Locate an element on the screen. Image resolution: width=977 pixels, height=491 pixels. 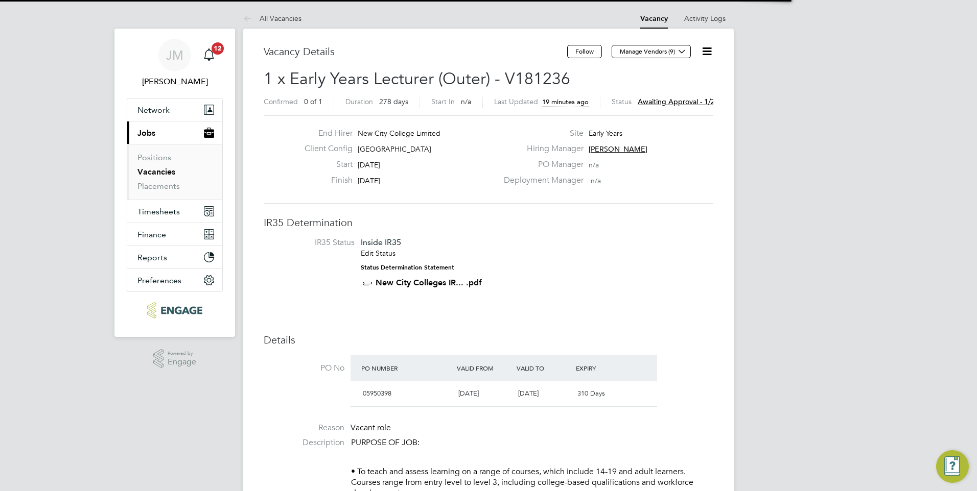
span: Vacant role is located at coordinates (370, 428).